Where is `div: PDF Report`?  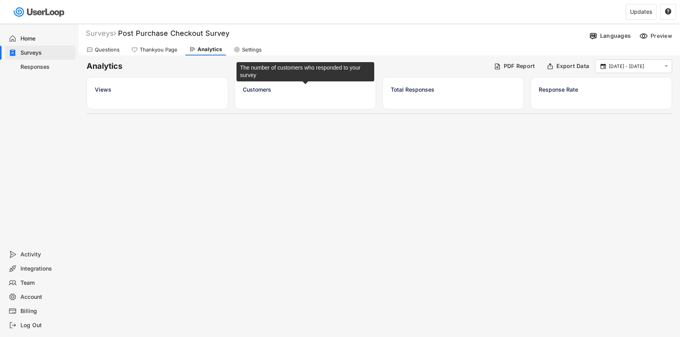 div: PDF Report is located at coordinates (519, 66).